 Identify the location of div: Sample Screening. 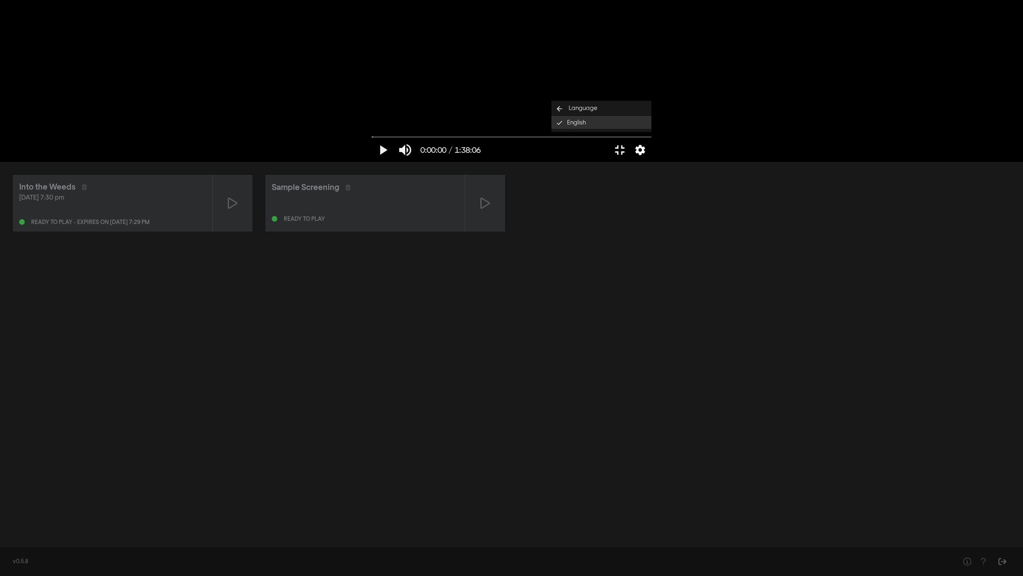
(305, 187).